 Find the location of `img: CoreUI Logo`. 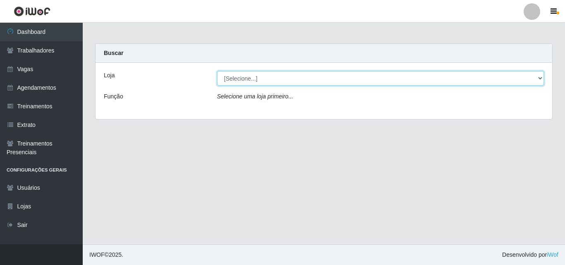

img: CoreUI Logo is located at coordinates (32, 11).